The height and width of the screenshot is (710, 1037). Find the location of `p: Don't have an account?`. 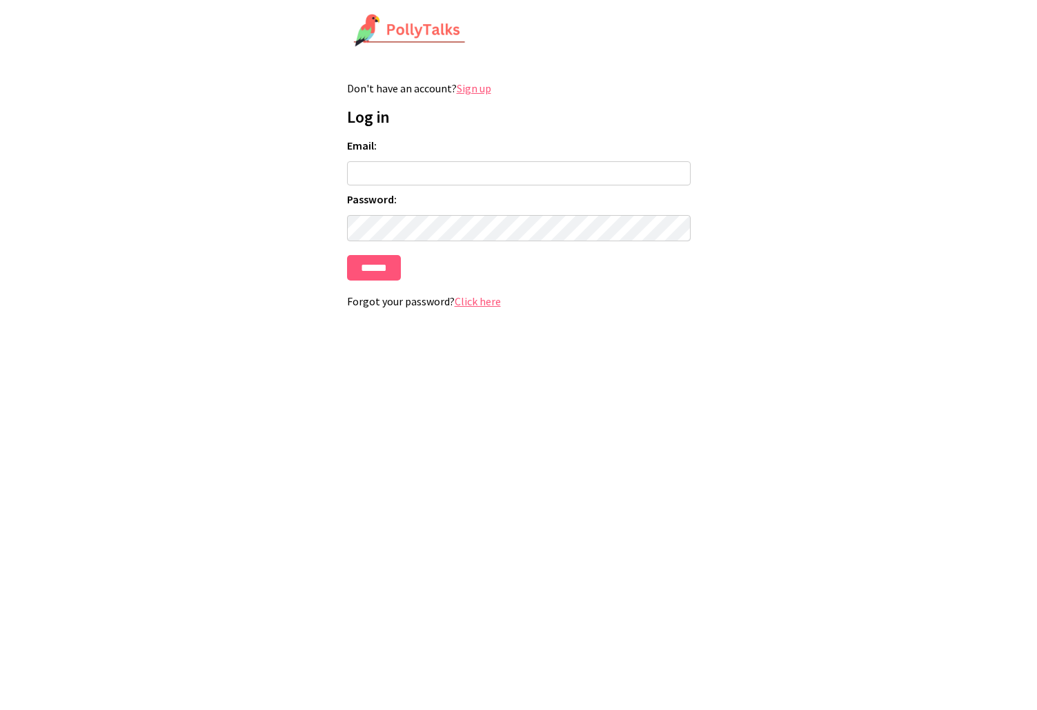

p: Don't have an account? is located at coordinates (519, 88).